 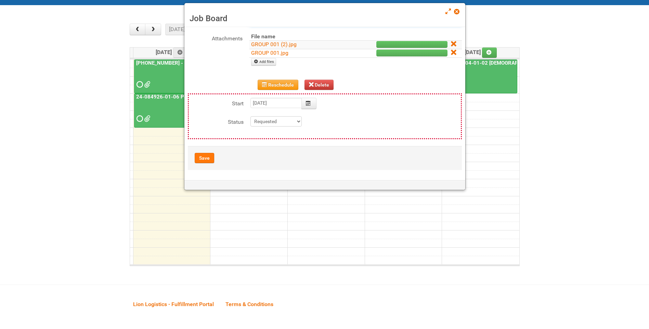 What do you see at coordinates (270, 53) in the screenshot?
I see `a: GROUP 001.jpg` at bounding box center [270, 53].